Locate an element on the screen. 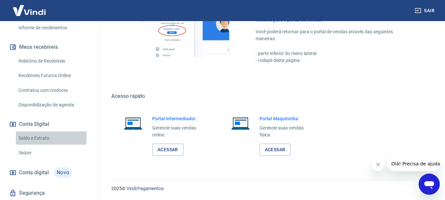  span: Olá! Precisa de ajuda? is located at coordinates (30, 7).